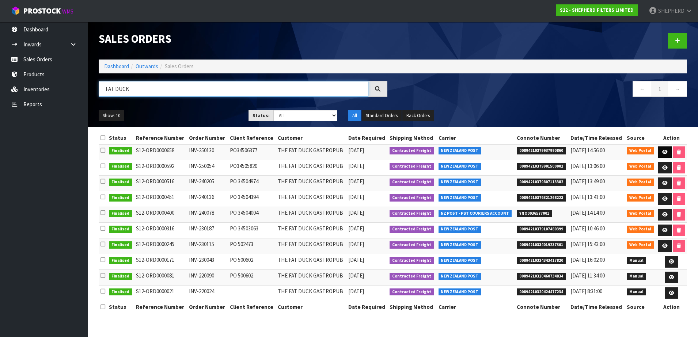 This screenshot has width=698, height=337. Describe the element at coordinates (160, 138) in the screenshot. I see `th: Reference Number` at that location.